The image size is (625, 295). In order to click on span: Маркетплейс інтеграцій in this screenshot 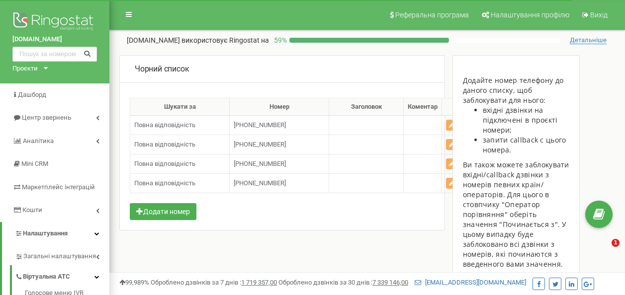, I will do `click(58, 187)`.